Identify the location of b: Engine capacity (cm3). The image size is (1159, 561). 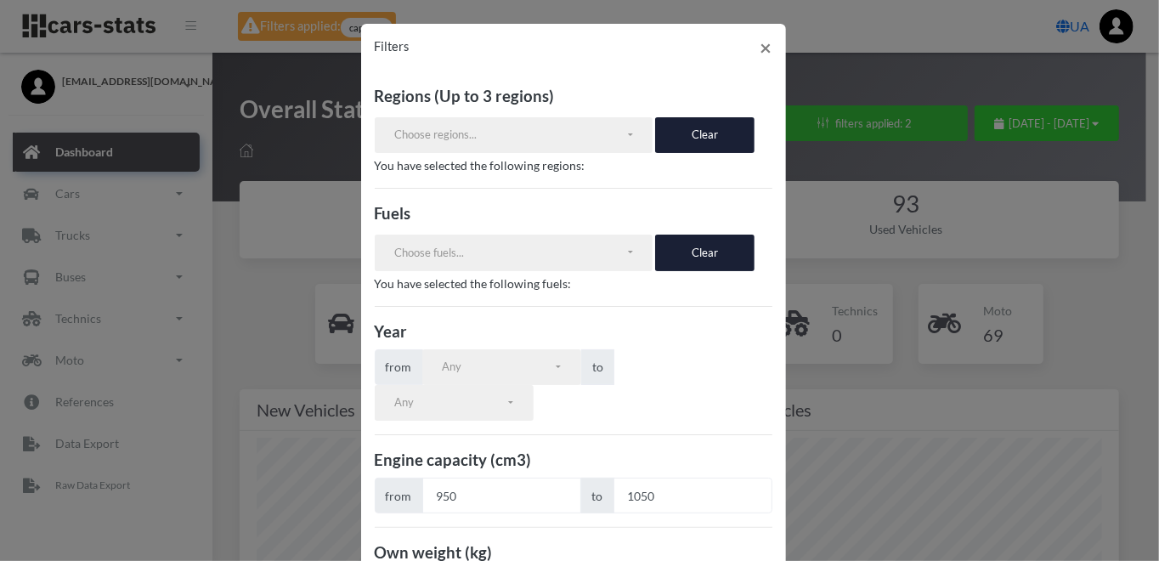
(453, 460).